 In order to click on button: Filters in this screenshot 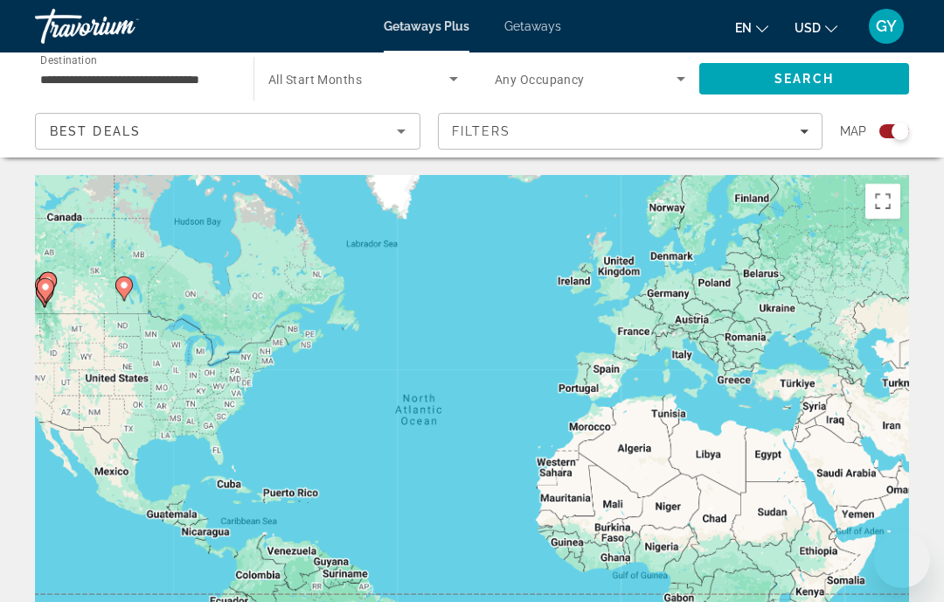, I will do `click(630, 131)`.